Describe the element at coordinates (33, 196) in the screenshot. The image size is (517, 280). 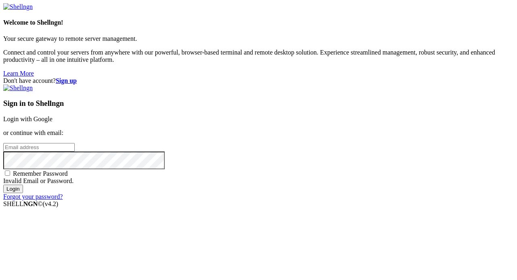
I see `a: Forgot your password?` at that location.